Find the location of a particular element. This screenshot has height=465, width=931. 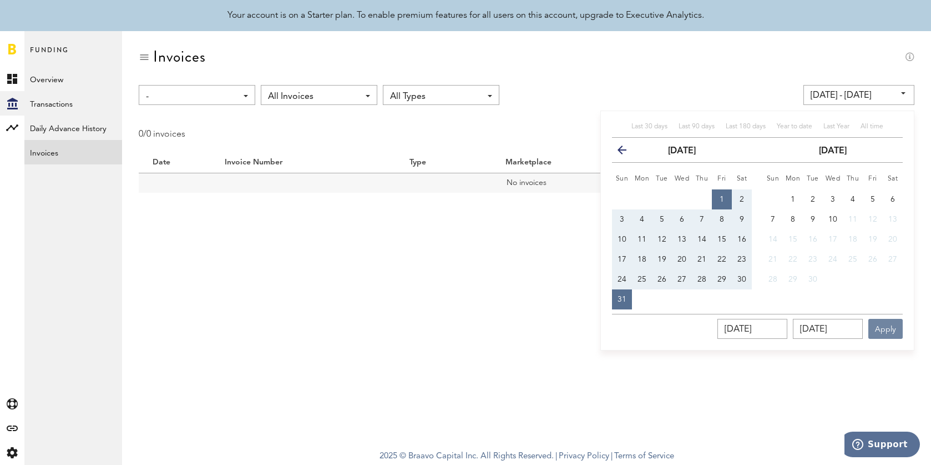

span: All Invoices is located at coordinates (314, 97).